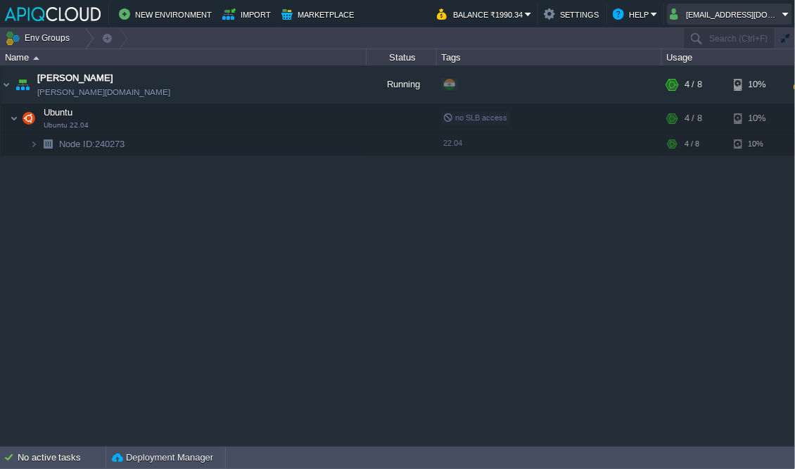 This screenshot has height=469, width=795. Describe the element at coordinates (572, 14) in the screenshot. I see `button: Settings` at that location.